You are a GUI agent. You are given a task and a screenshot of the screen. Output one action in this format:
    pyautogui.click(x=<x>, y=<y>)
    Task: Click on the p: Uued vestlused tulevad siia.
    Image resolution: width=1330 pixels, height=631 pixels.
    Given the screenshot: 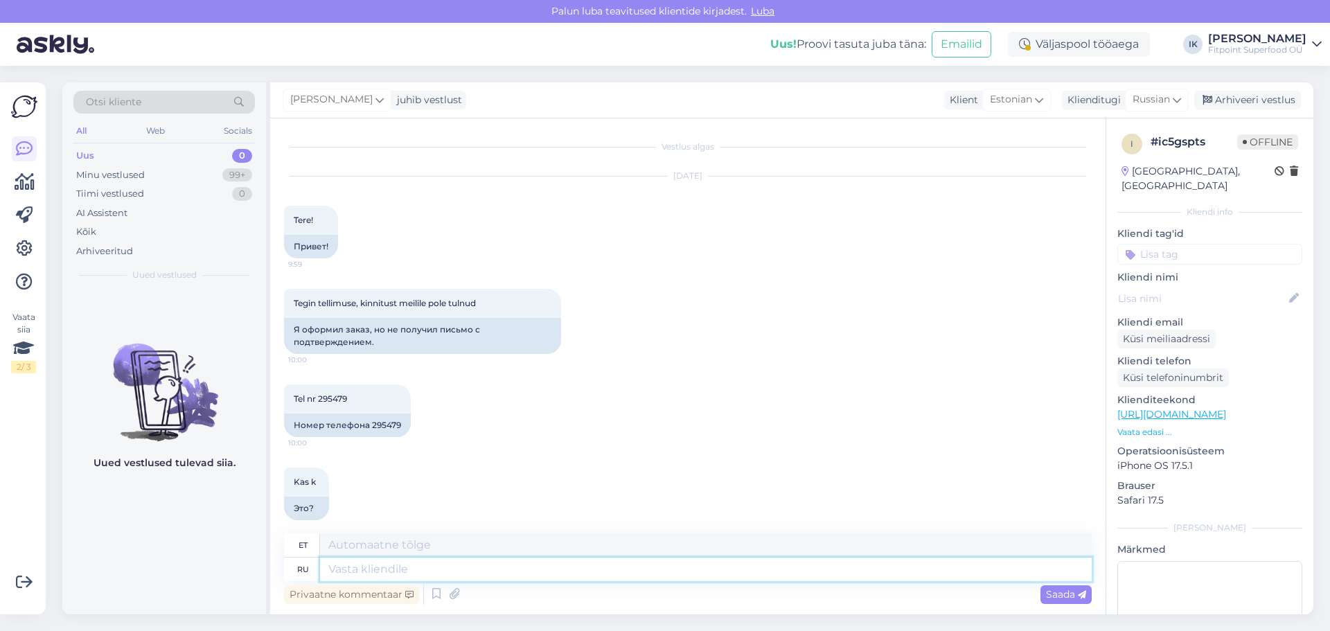 What is the action you would take?
    pyautogui.click(x=164, y=463)
    